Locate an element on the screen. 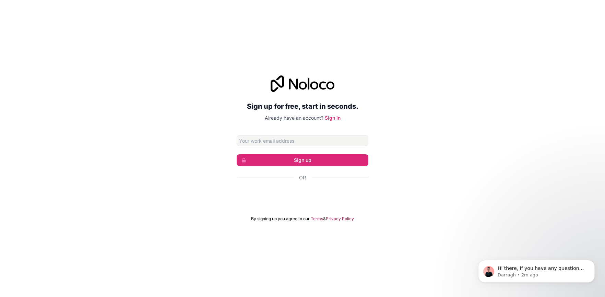  p: Message from Darragh, sent 2m ago is located at coordinates (74, 29).